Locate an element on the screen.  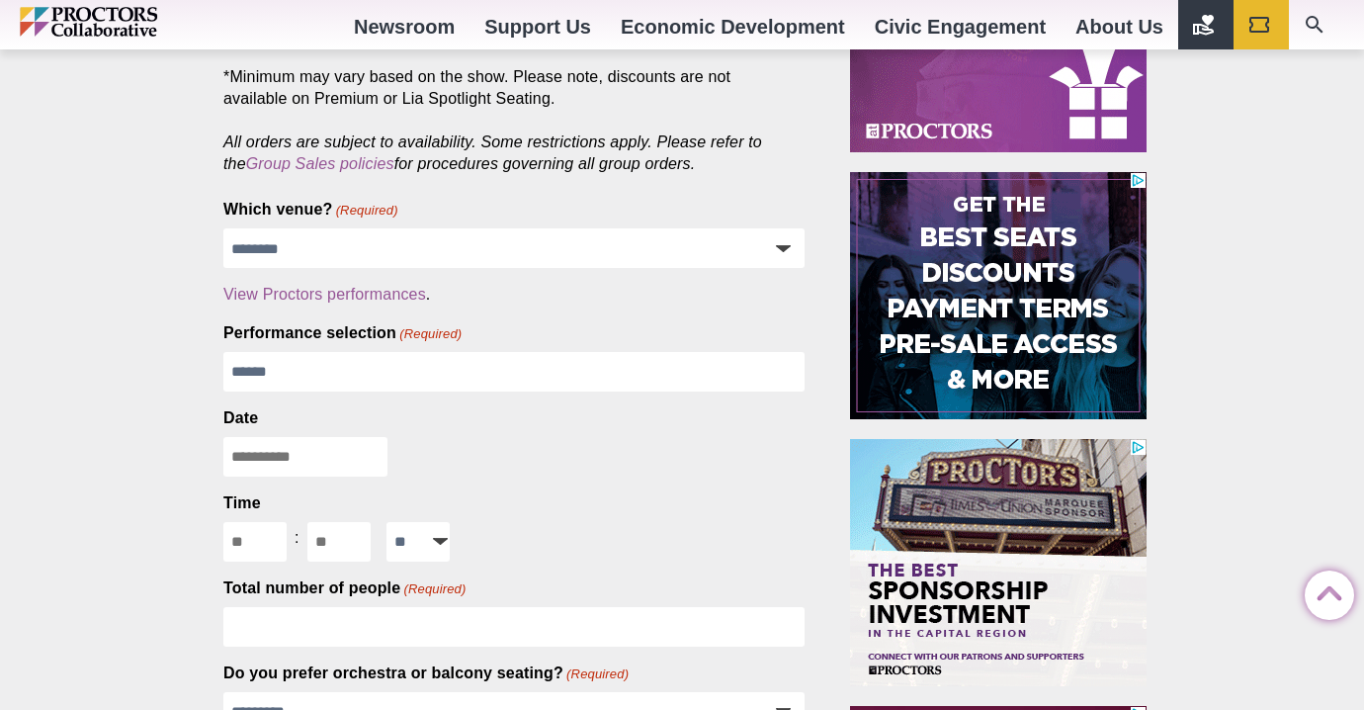
p: *Minimum may vary based on the show. Please note, discounts are not available on Premium or Lia S... is located at coordinates (514, 121).